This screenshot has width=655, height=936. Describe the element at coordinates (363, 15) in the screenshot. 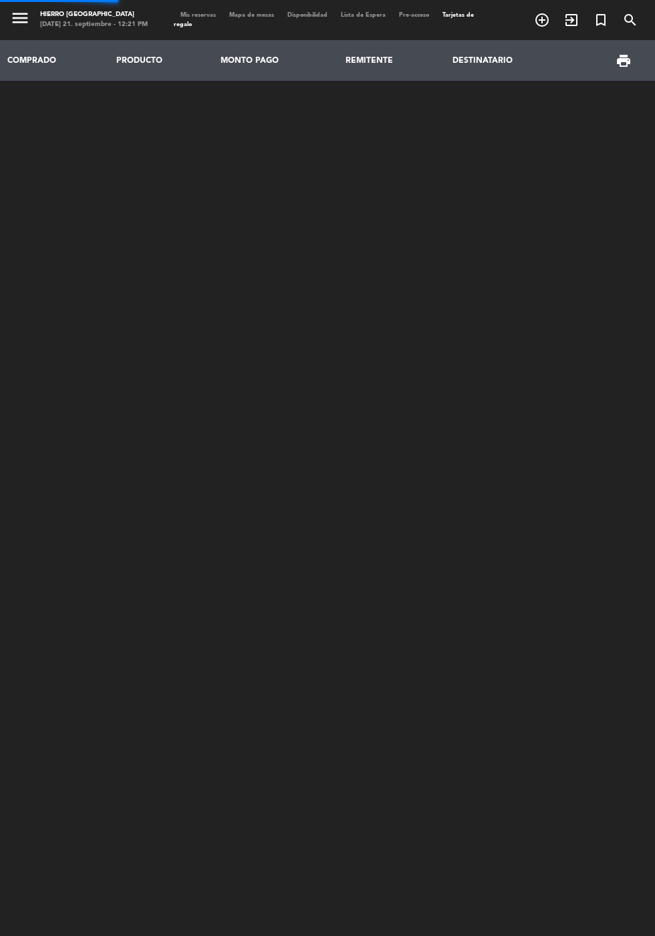

I see `span: Lista de Espera` at that location.